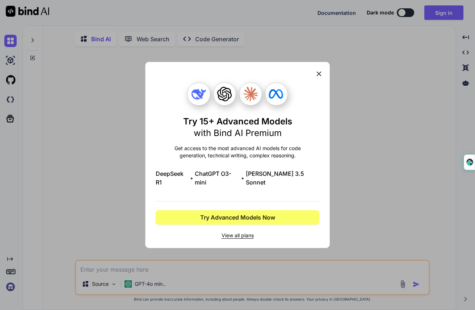  Describe the element at coordinates (238, 133) in the screenshot. I see `span: with Bind AI Premium` at that location.